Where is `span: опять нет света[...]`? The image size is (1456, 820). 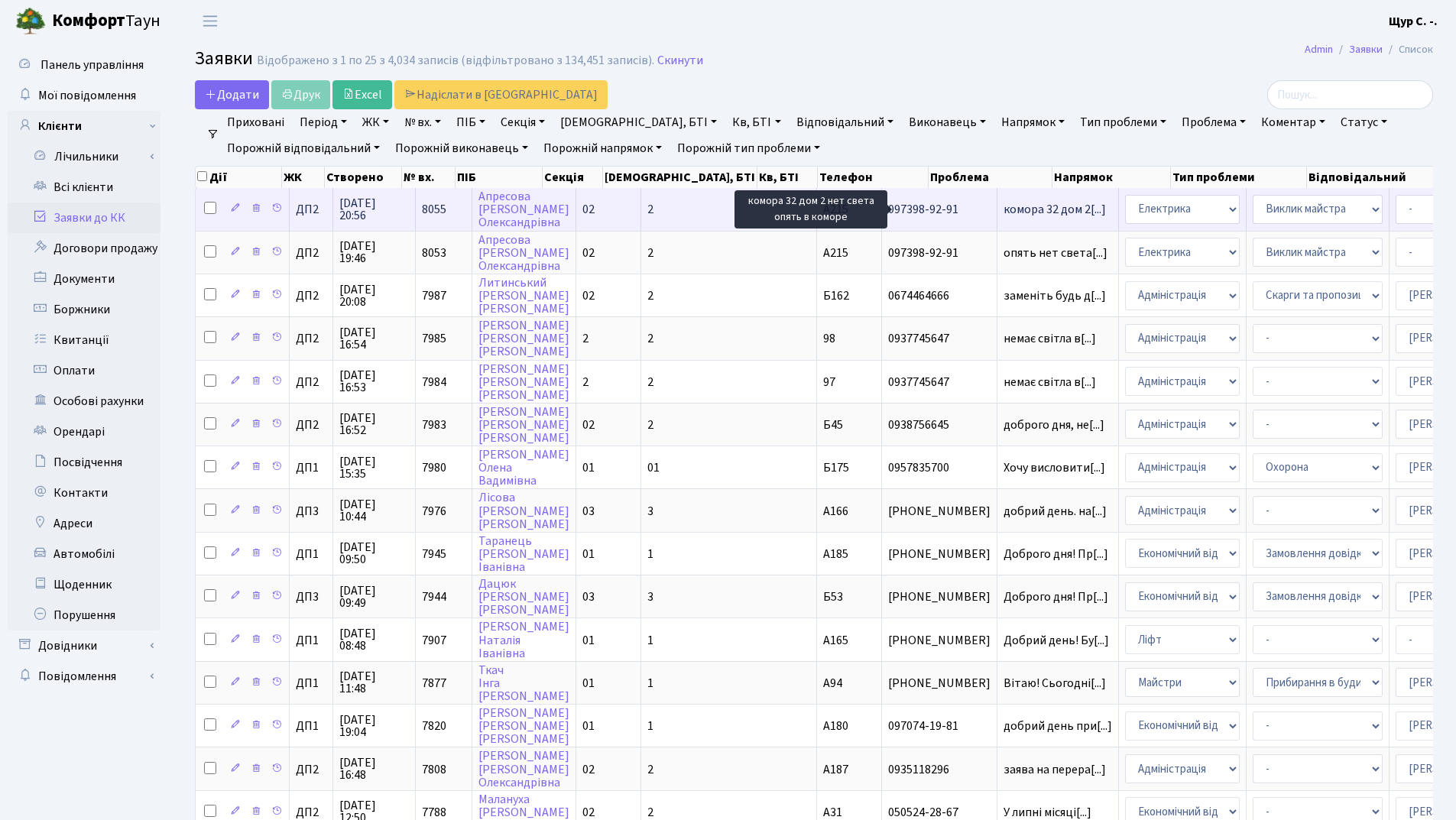
span: опять нет света[...] is located at coordinates (1055, 253).